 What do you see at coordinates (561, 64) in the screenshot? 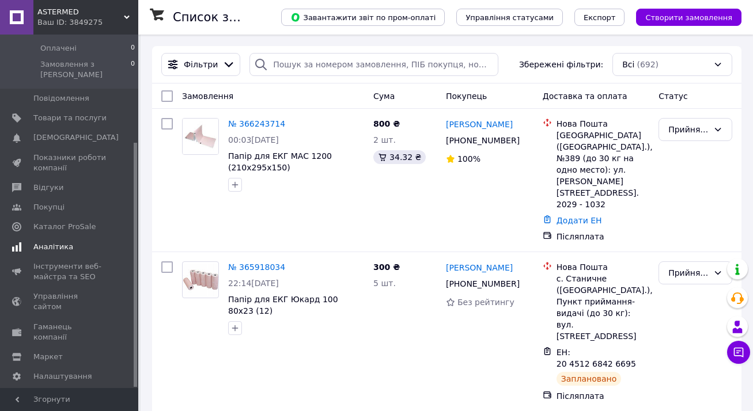
I see `span: Збережені фільтри:` at bounding box center [561, 64].